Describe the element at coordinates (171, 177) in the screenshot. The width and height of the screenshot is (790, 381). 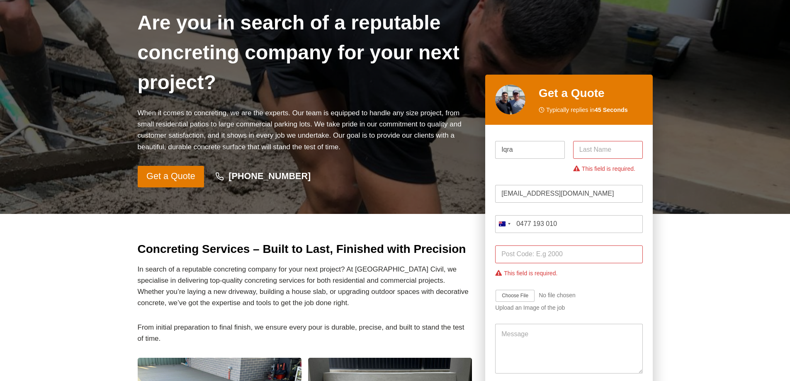
I see `a: Get a Quote` at that location.